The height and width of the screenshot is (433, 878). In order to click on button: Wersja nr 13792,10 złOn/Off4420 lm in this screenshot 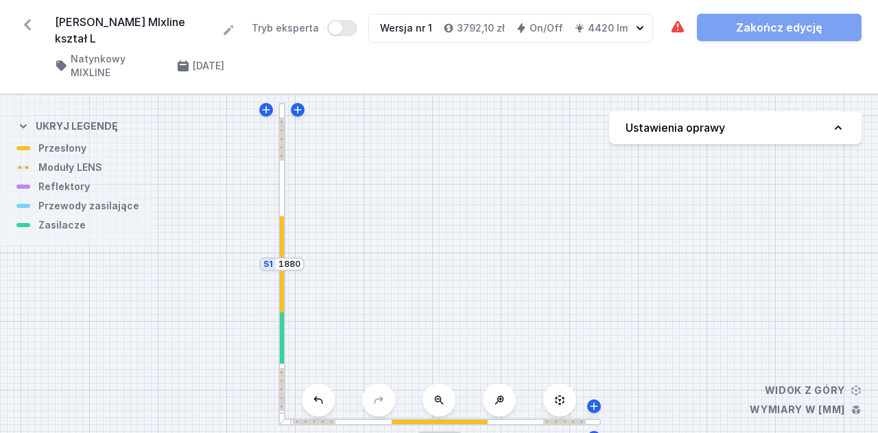, I will do `click(510, 28)`.